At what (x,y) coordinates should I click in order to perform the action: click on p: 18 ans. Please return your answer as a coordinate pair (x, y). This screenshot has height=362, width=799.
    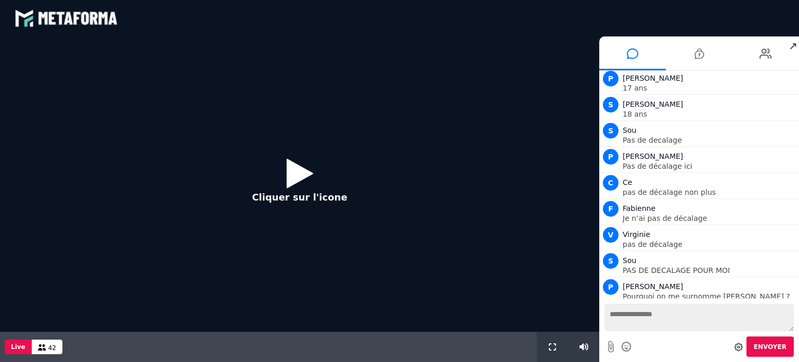
    Looking at the image, I should click on (709, 114).